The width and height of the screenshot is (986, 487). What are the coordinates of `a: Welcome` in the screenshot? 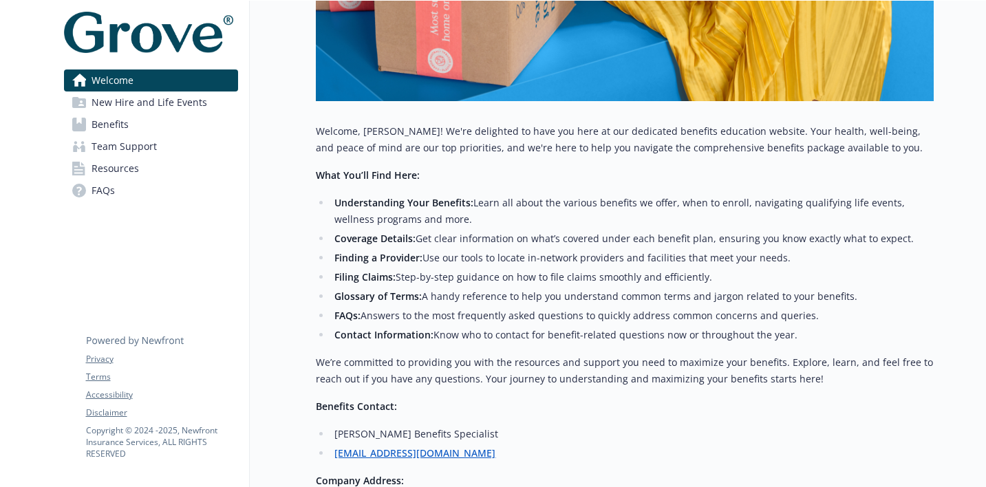 It's located at (151, 80).